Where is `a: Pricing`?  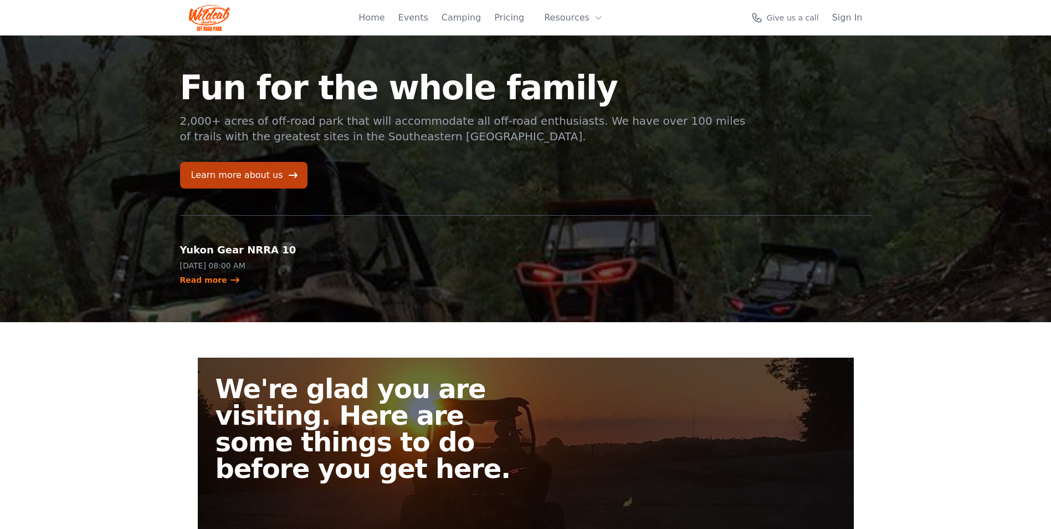
a: Pricing is located at coordinates (509, 18).